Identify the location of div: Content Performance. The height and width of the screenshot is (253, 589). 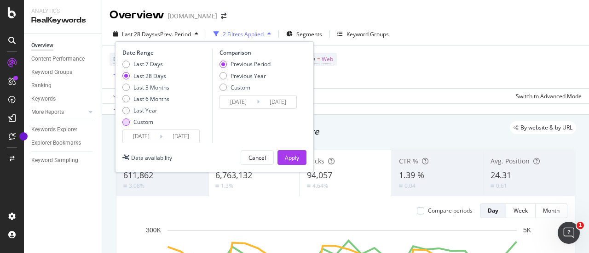
(58, 59).